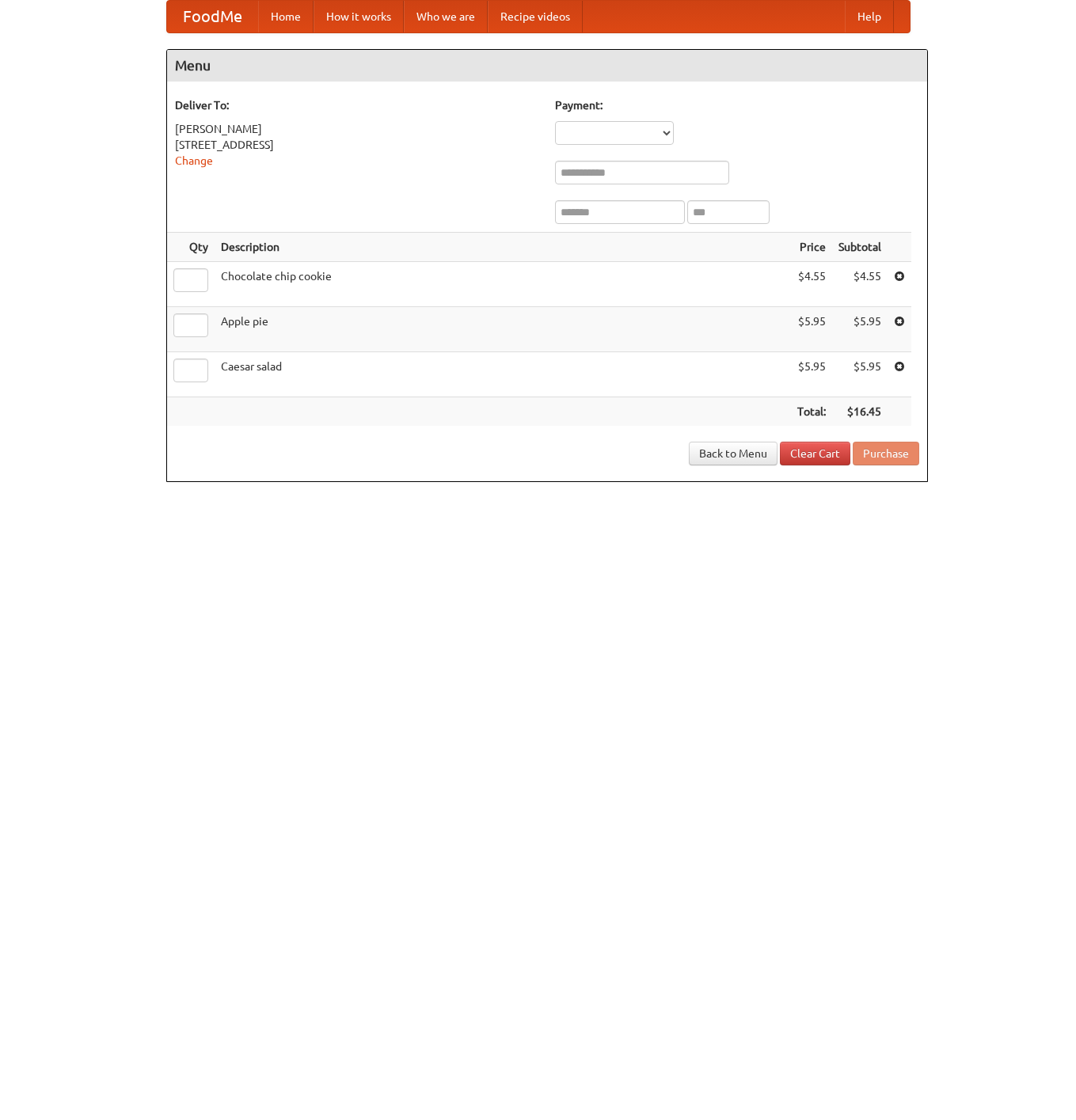 Image resolution: width=1076 pixels, height=1120 pixels. I want to click on td: Chocolate chip cookie, so click(503, 284).